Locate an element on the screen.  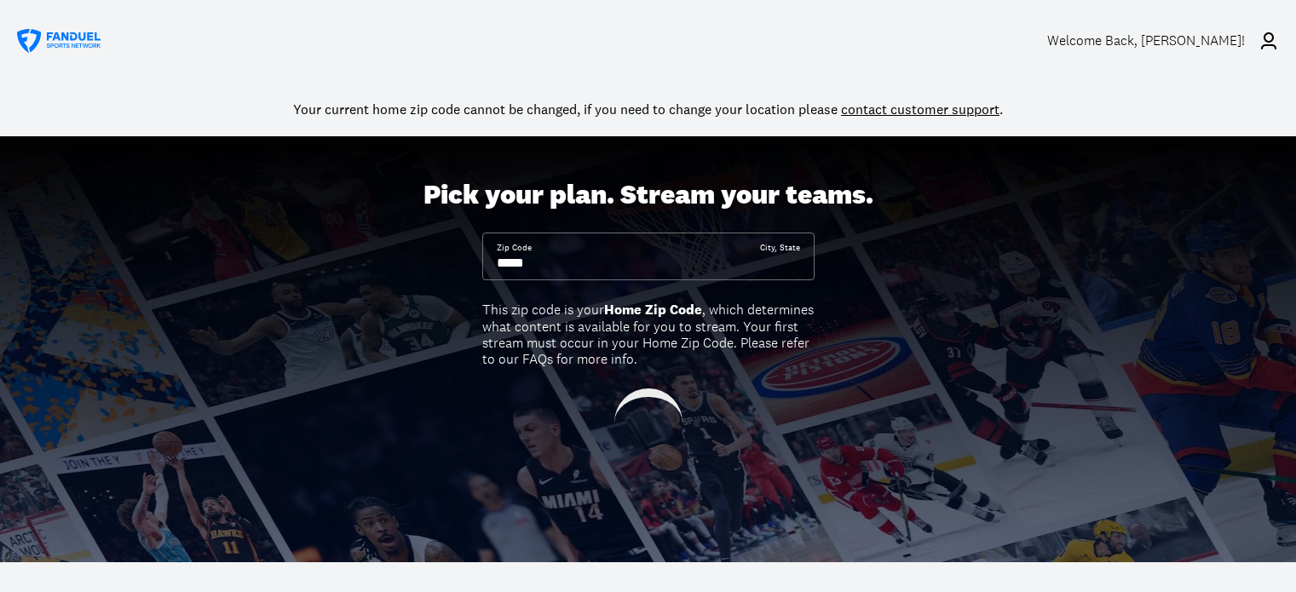
div: This zip code is your , which determines what content is available for you to stream. Your first ... is located at coordinates (648, 334).